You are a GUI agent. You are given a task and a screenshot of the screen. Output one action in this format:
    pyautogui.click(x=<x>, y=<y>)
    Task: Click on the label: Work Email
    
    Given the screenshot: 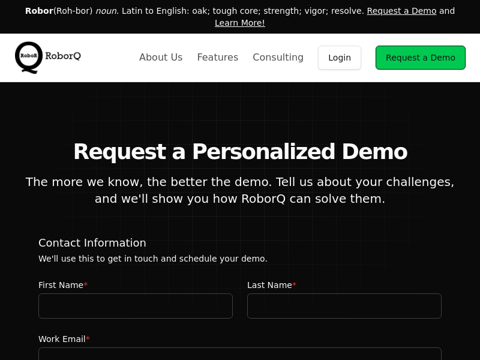 What is the action you would take?
    pyautogui.click(x=240, y=339)
    